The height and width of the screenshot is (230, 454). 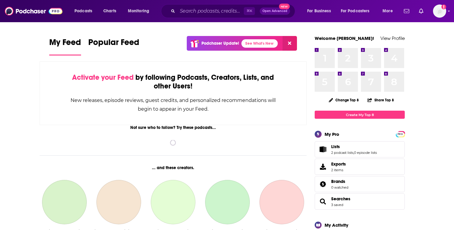 What do you see at coordinates (332, 134) in the screenshot?
I see `div: My Pro` at bounding box center [332, 134].